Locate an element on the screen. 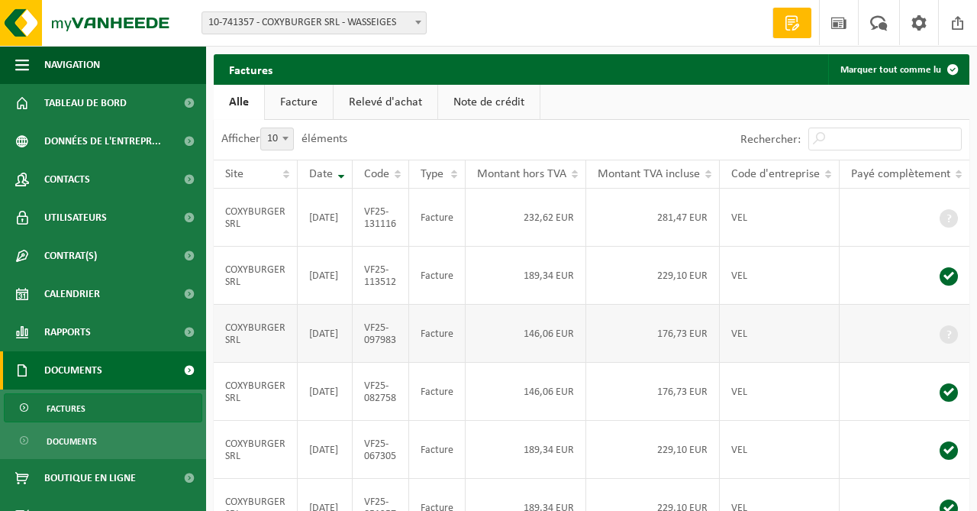  span: Type is located at coordinates (432, 174).